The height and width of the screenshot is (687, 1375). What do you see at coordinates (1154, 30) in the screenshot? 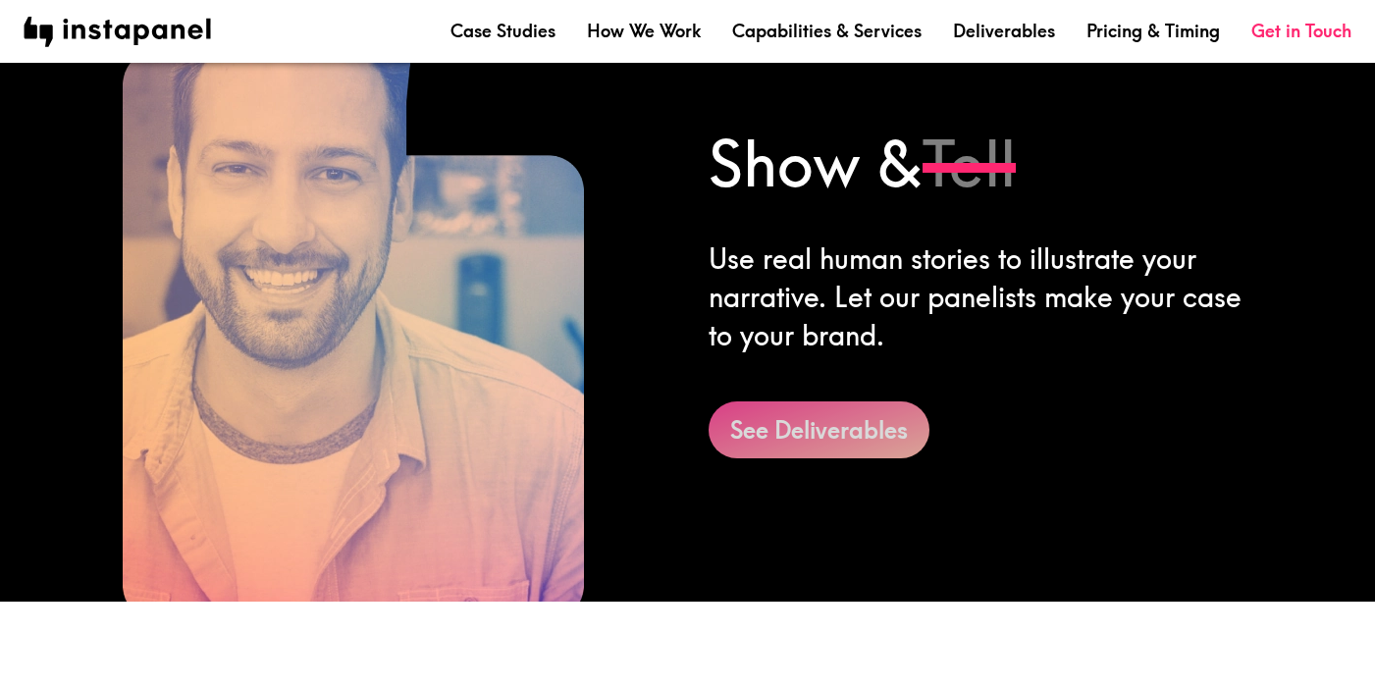
I see `a: Pricing & Timing` at bounding box center [1154, 30].